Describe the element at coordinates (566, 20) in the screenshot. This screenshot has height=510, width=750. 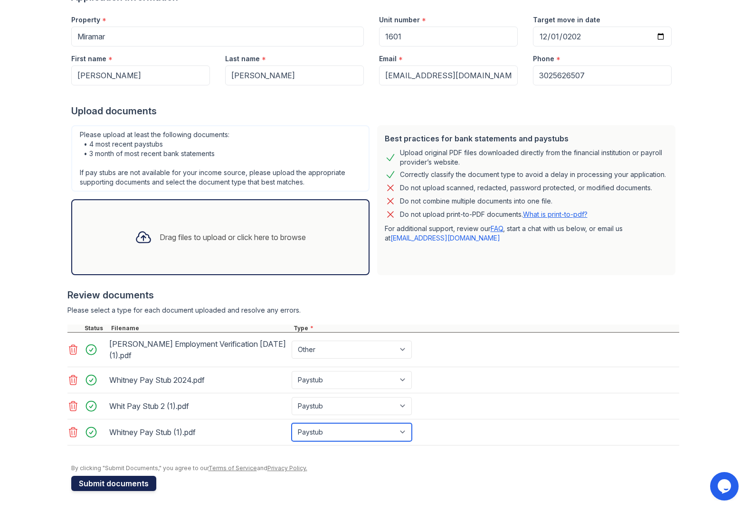
I see `label: Target move in date` at that location.